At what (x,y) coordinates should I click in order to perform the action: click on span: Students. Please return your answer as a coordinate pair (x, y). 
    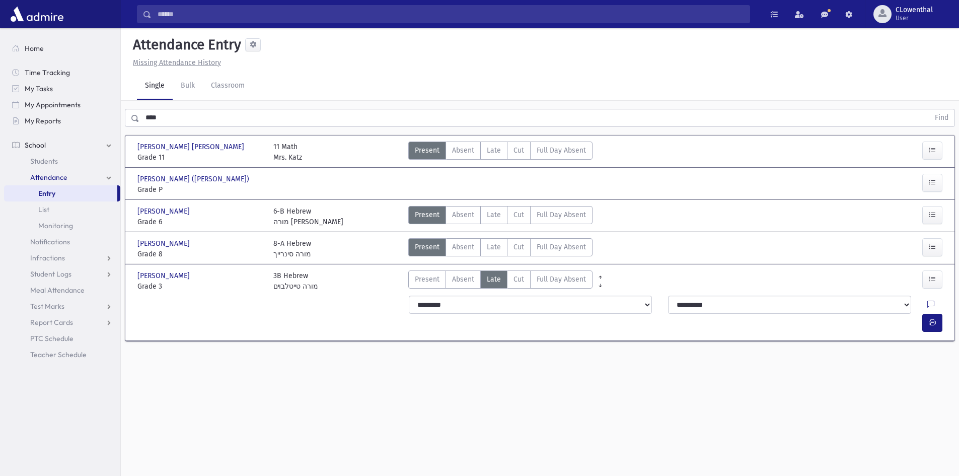
    Looking at the image, I should click on (44, 161).